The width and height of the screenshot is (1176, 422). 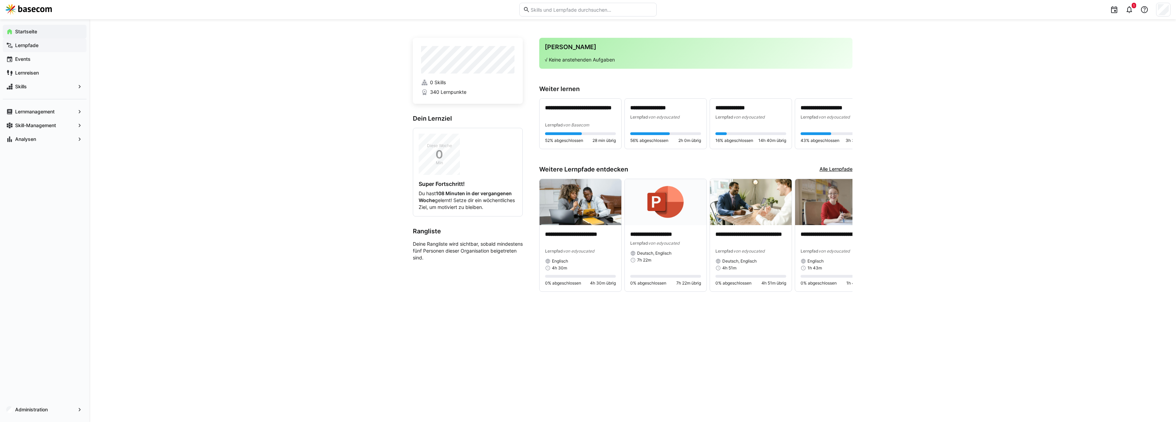 I want to click on h3: Weiter lernen, so click(x=696, y=89).